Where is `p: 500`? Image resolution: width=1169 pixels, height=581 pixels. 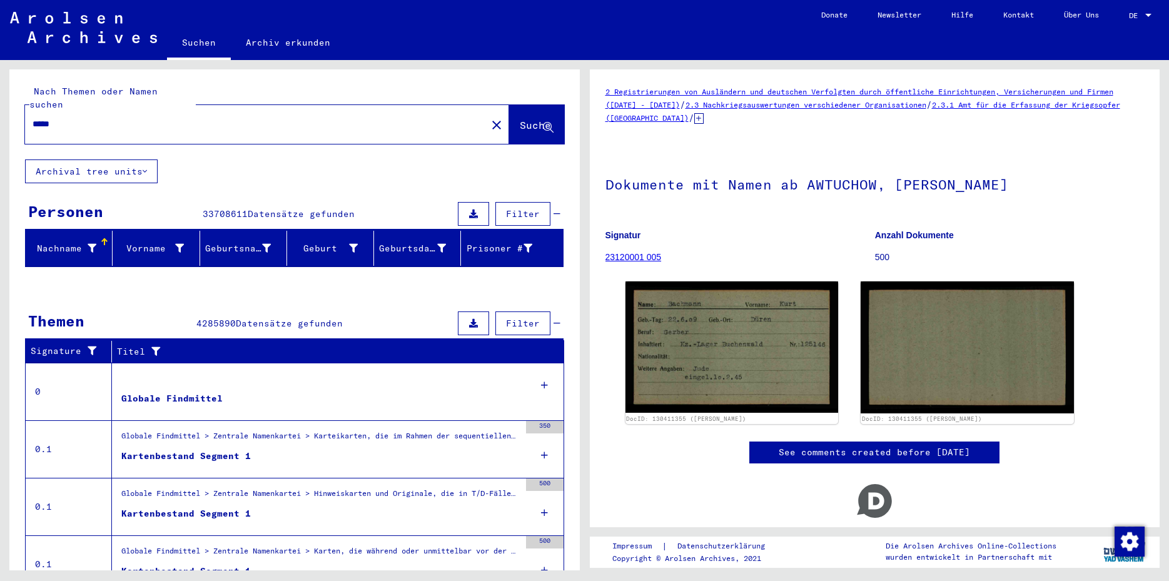 p: 500 is located at coordinates (1009, 257).